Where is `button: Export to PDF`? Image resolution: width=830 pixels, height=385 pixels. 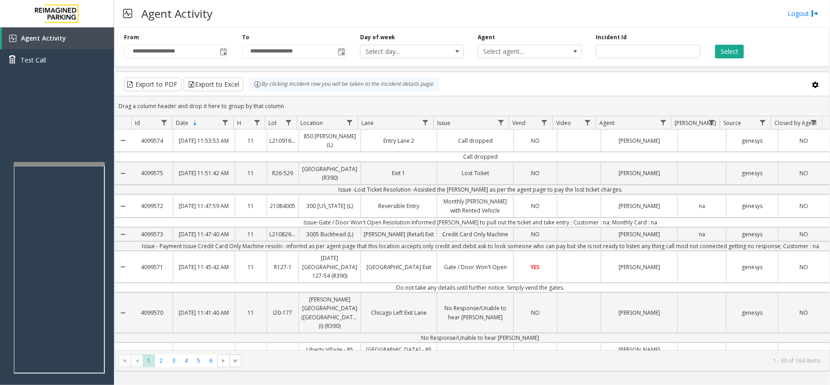
button: Export to PDF is located at coordinates (153, 84).